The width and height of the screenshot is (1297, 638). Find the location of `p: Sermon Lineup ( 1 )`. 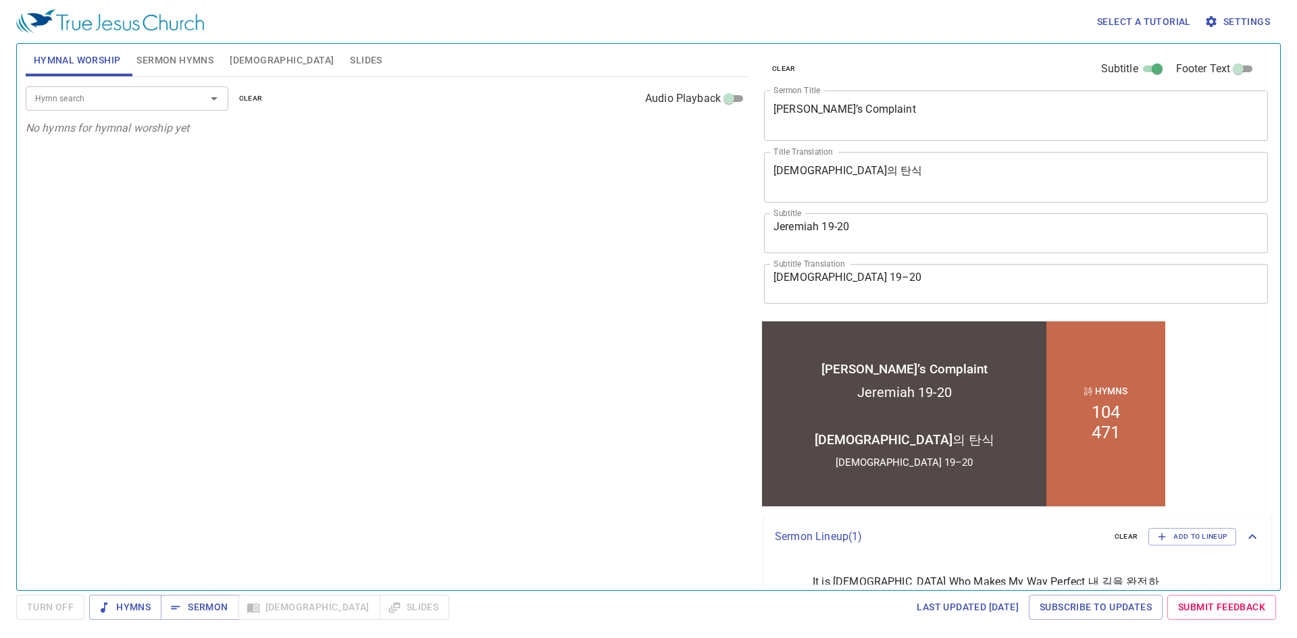

p: Sermon Lineup ( 1 ) is located at coordinates (939, 537).